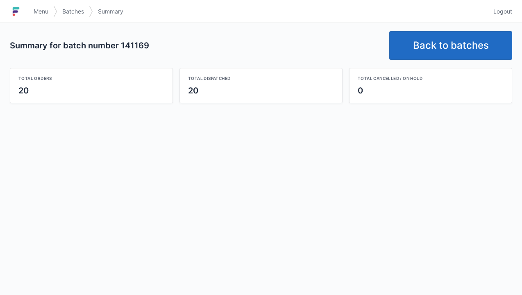 This screenshot has height=295, width=522. I want to click on a: Batches, so click(73, 11).